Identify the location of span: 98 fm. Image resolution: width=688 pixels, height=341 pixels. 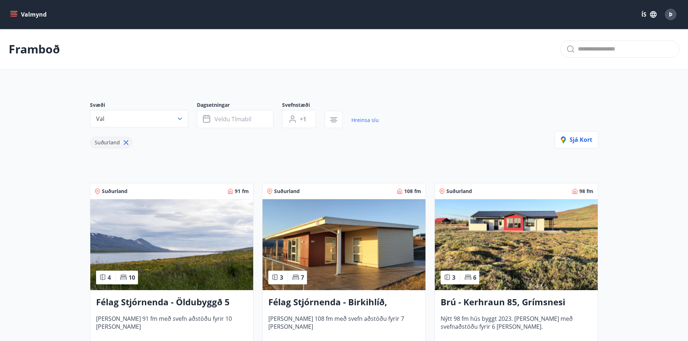
(586, 191).